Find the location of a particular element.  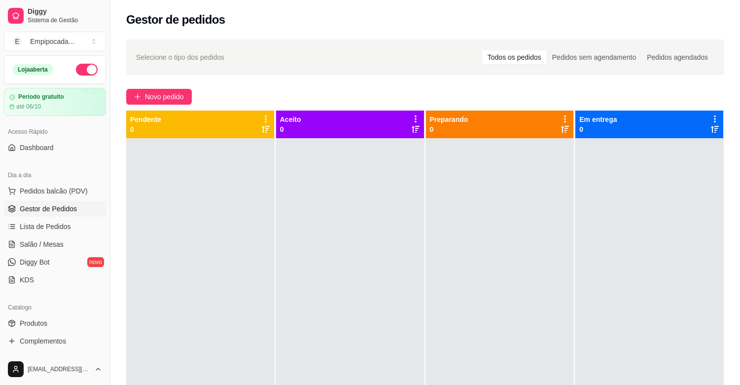

span: Selecione o tipo dos pedidos is located at coordinates (180, 57).